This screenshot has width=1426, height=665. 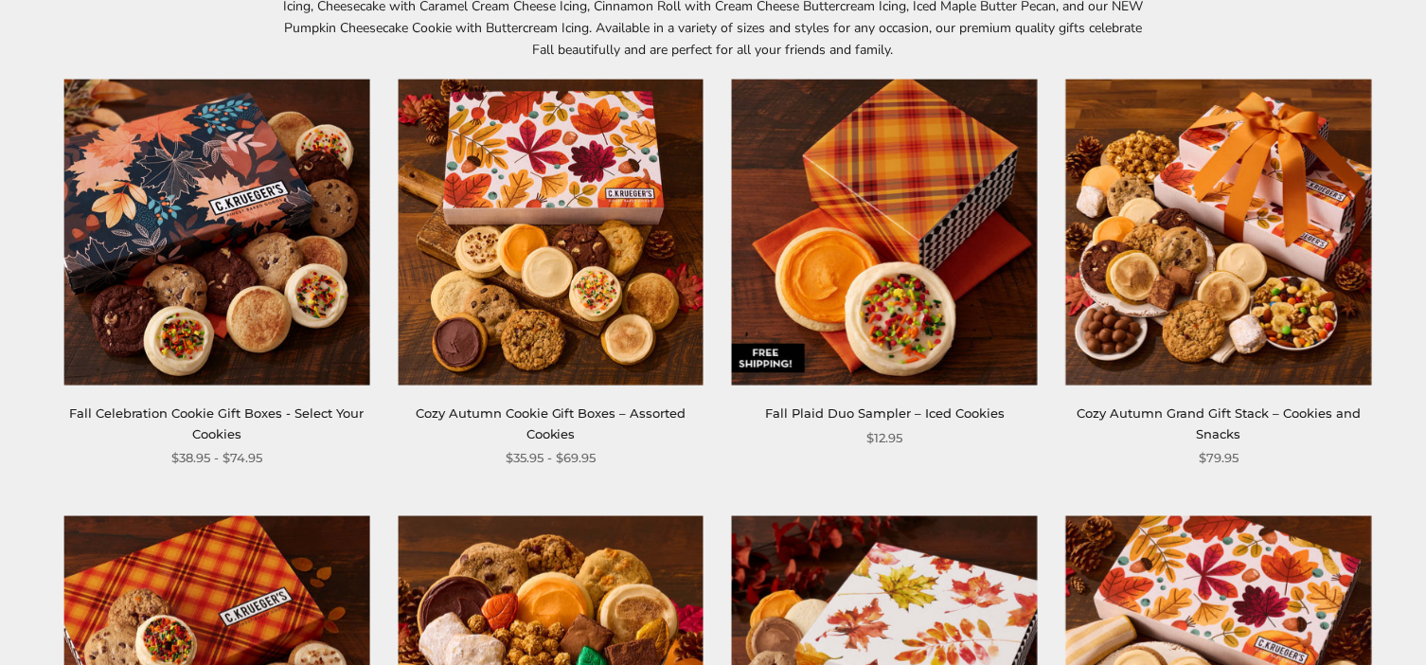 I want to click on img: Cozy Autumn Grand Gift Stack – Cookies and Snacks, so click(x=1219, y=232).